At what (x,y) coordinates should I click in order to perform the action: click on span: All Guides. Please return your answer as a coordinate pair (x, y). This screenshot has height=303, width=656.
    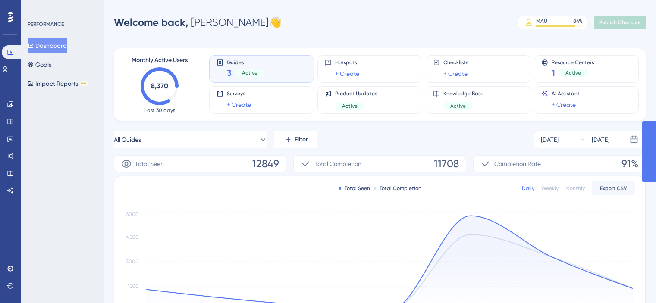
    Looking at the image, I should click on (127, 140).